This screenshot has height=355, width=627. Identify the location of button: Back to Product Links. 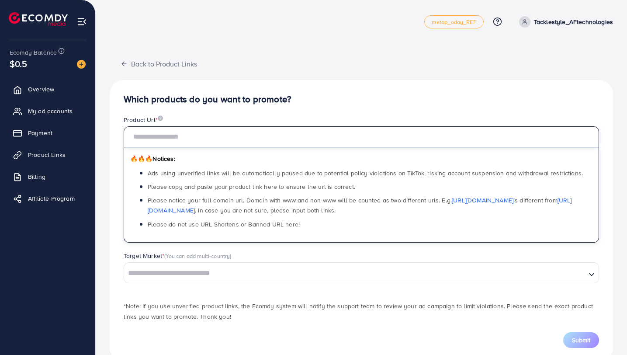
(159, 63).